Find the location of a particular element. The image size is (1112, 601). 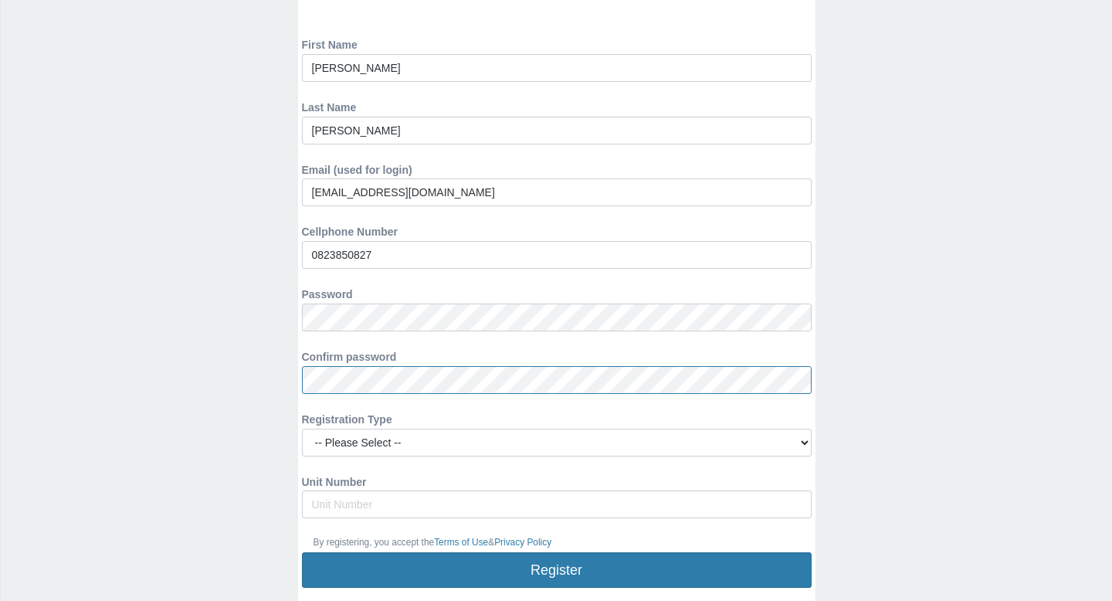

label: Email (used for login) is located at coordinates (357, 168).